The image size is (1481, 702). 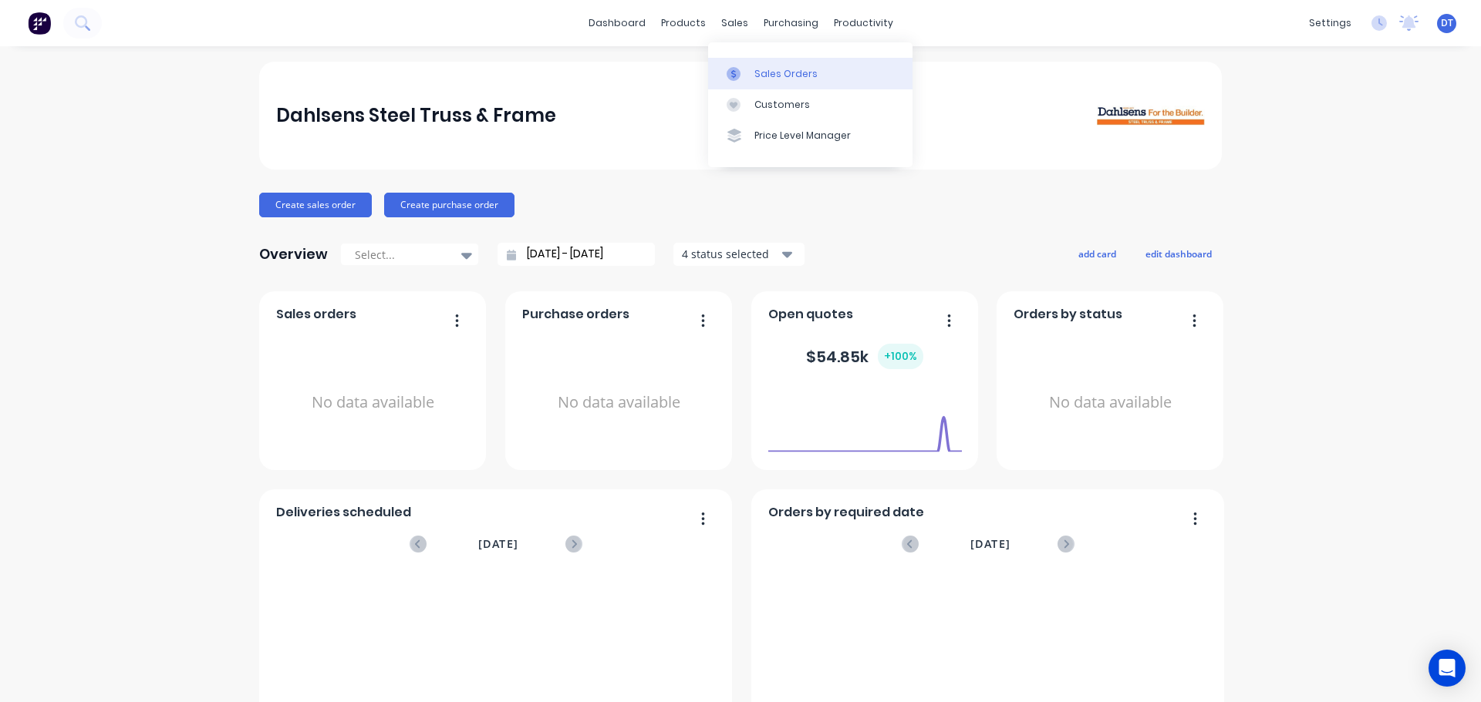 I want to click on div: Price Level Manager, so click(x=802, y=136).